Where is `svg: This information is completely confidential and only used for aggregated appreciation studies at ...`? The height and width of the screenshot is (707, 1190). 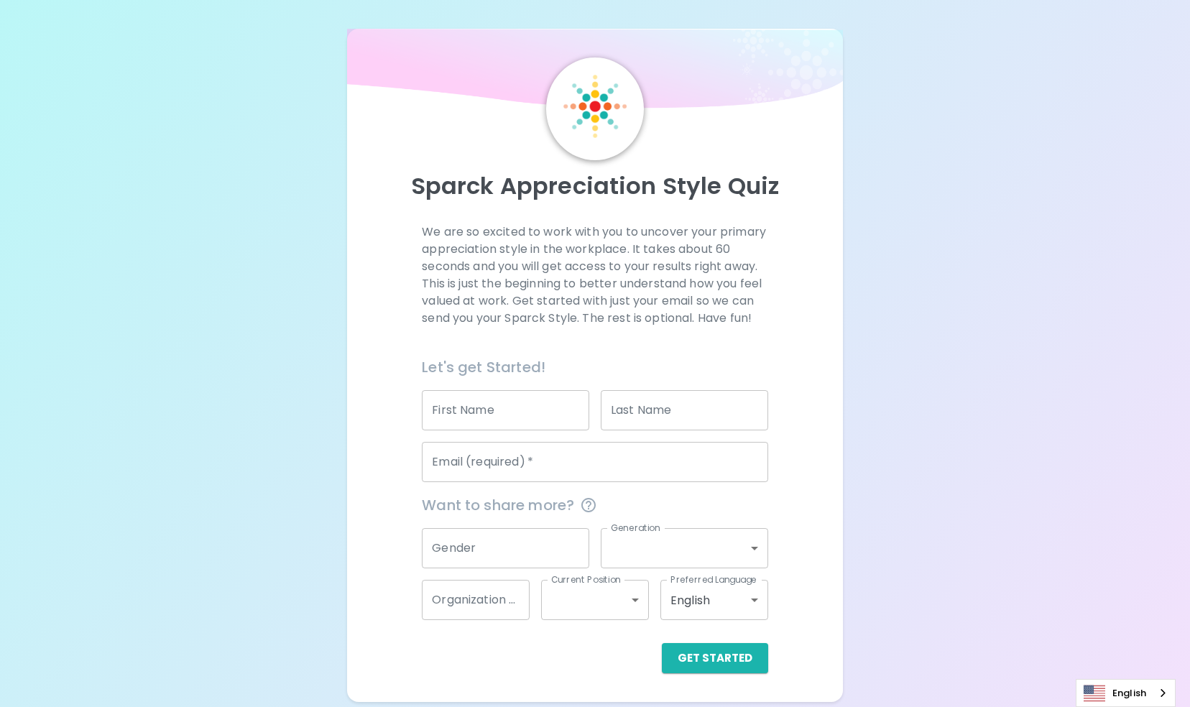
svg: This information is completely confidential and only used for aggregated appreciation studies at ... is located at coordinates (589, 505).